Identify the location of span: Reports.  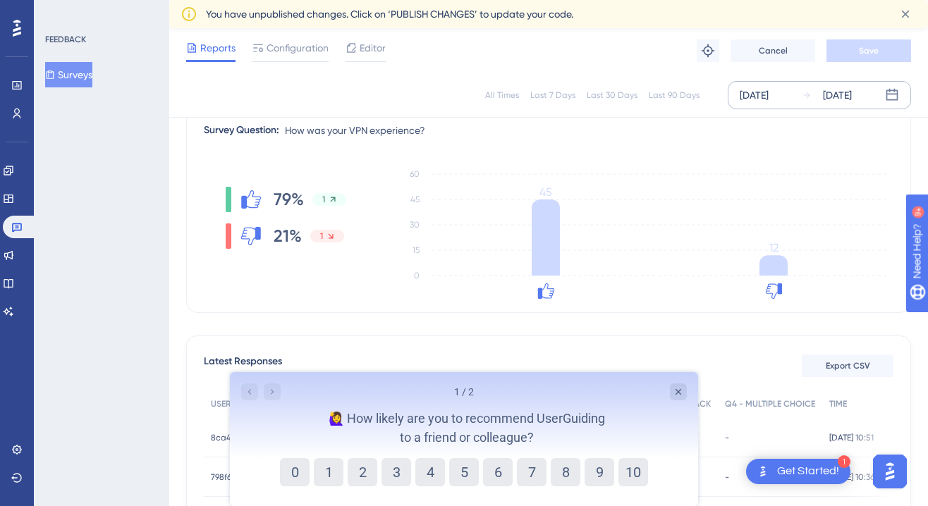
(218, 48).